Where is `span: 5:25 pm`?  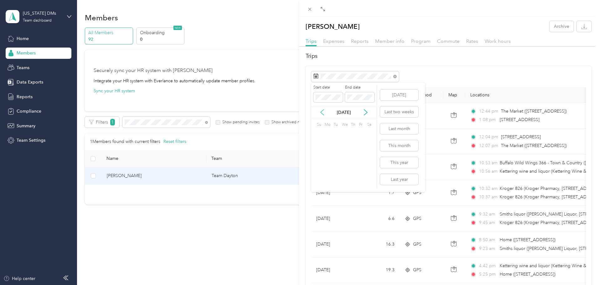
span: 5:25 pm is located at coordinates (488, 275).